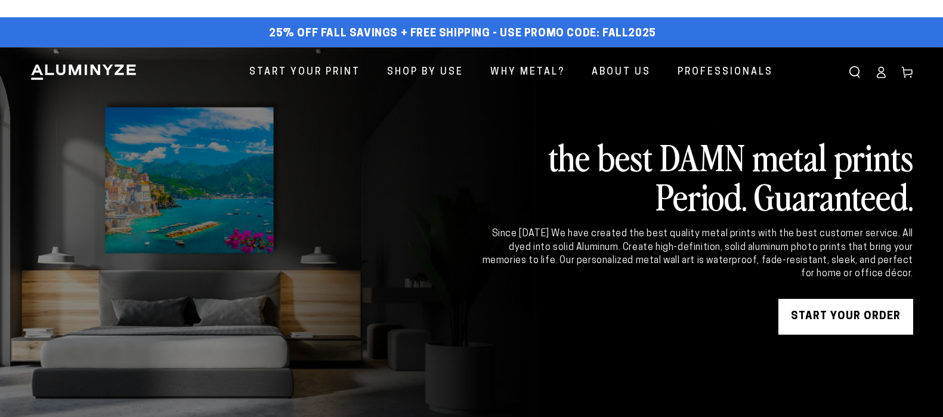 This screenshot has height=417, width=943. Describe the element at coordinates (425, 72) in the screenshot. I see `a: Shop By Use` at that location.